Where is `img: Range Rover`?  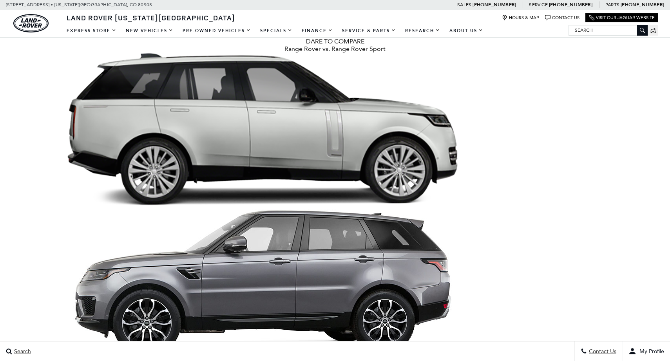 img: Range Rover is located at coordinates (262, 129).